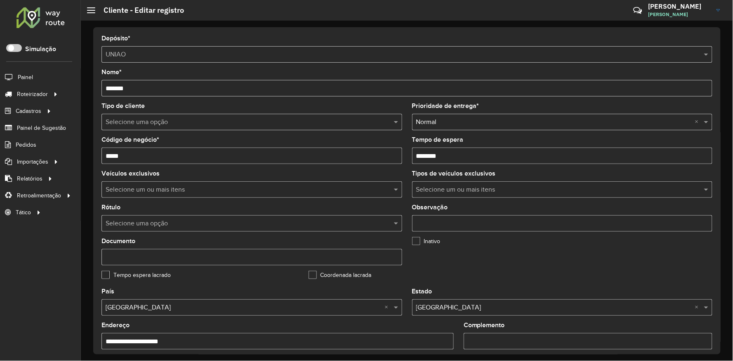  Describe the element at coordinates (422, 292) in the screenshot. I see `label: Estado` at that location.